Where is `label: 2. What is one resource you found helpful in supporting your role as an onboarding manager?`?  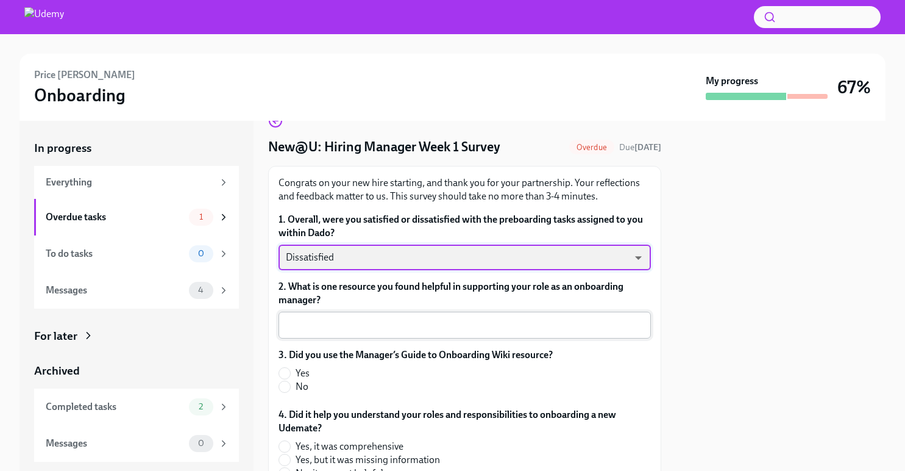
label: 2. What is one resource you found helpful in supporting your role as an onboarding manager? is located at coordinates (465, 293).